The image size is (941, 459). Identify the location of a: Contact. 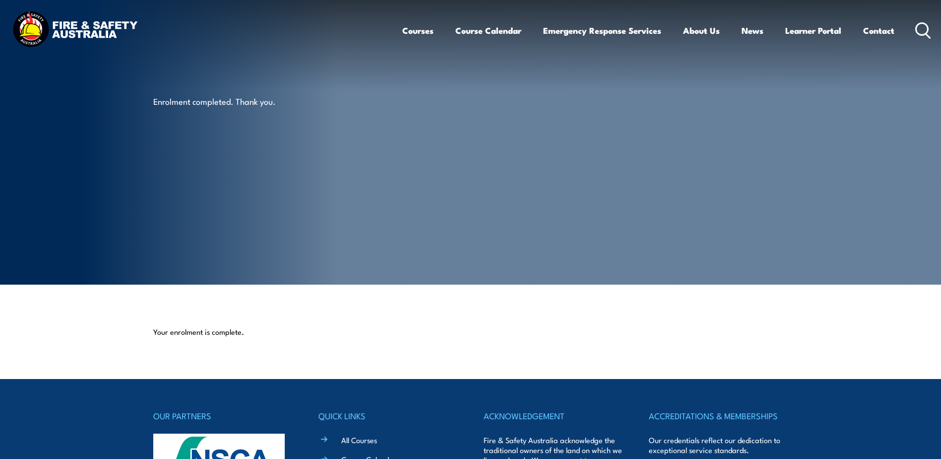
(879, 30).